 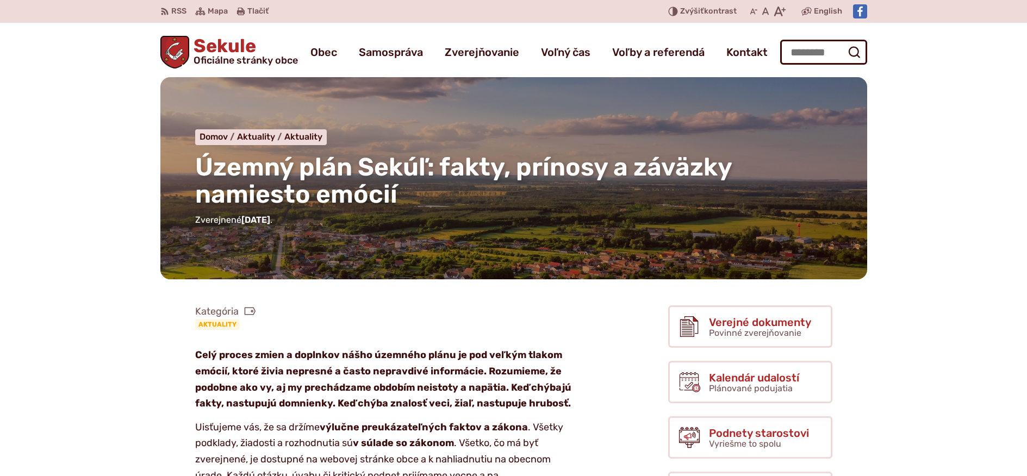 What do you see at coordinates (391, 52) in the screenshot?
I see `span: Samospráva` at bounding box center [391, 52].